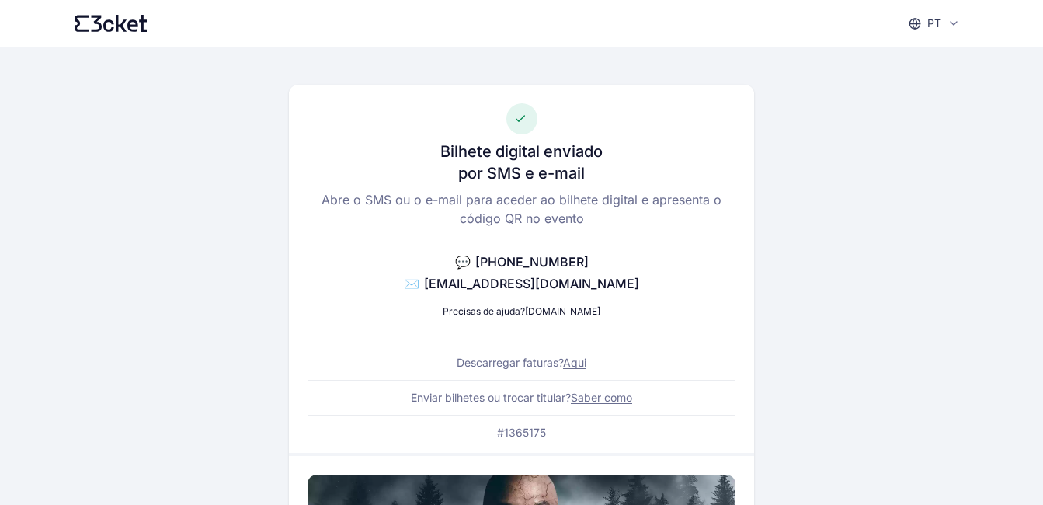  I want to click on span: Precisas de ajuda?, so click(484, 311).